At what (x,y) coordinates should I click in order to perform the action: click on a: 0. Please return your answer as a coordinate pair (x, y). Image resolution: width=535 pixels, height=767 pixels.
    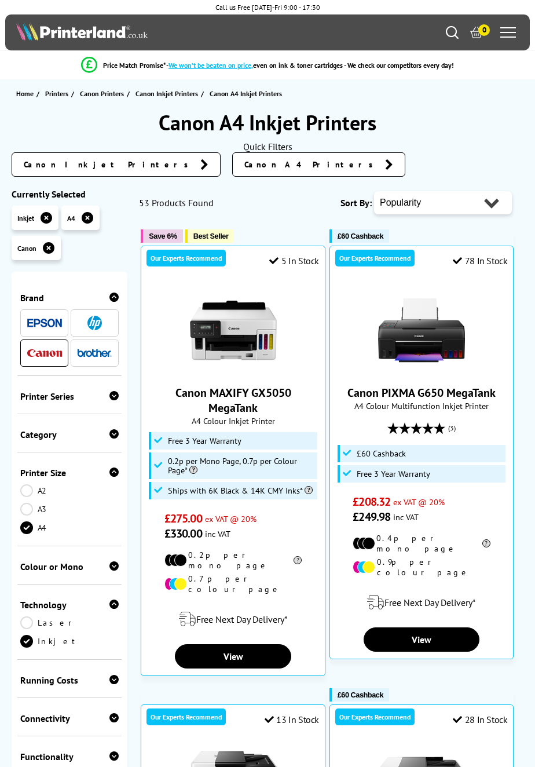
    Looking at the image, I should click on (477, 32).